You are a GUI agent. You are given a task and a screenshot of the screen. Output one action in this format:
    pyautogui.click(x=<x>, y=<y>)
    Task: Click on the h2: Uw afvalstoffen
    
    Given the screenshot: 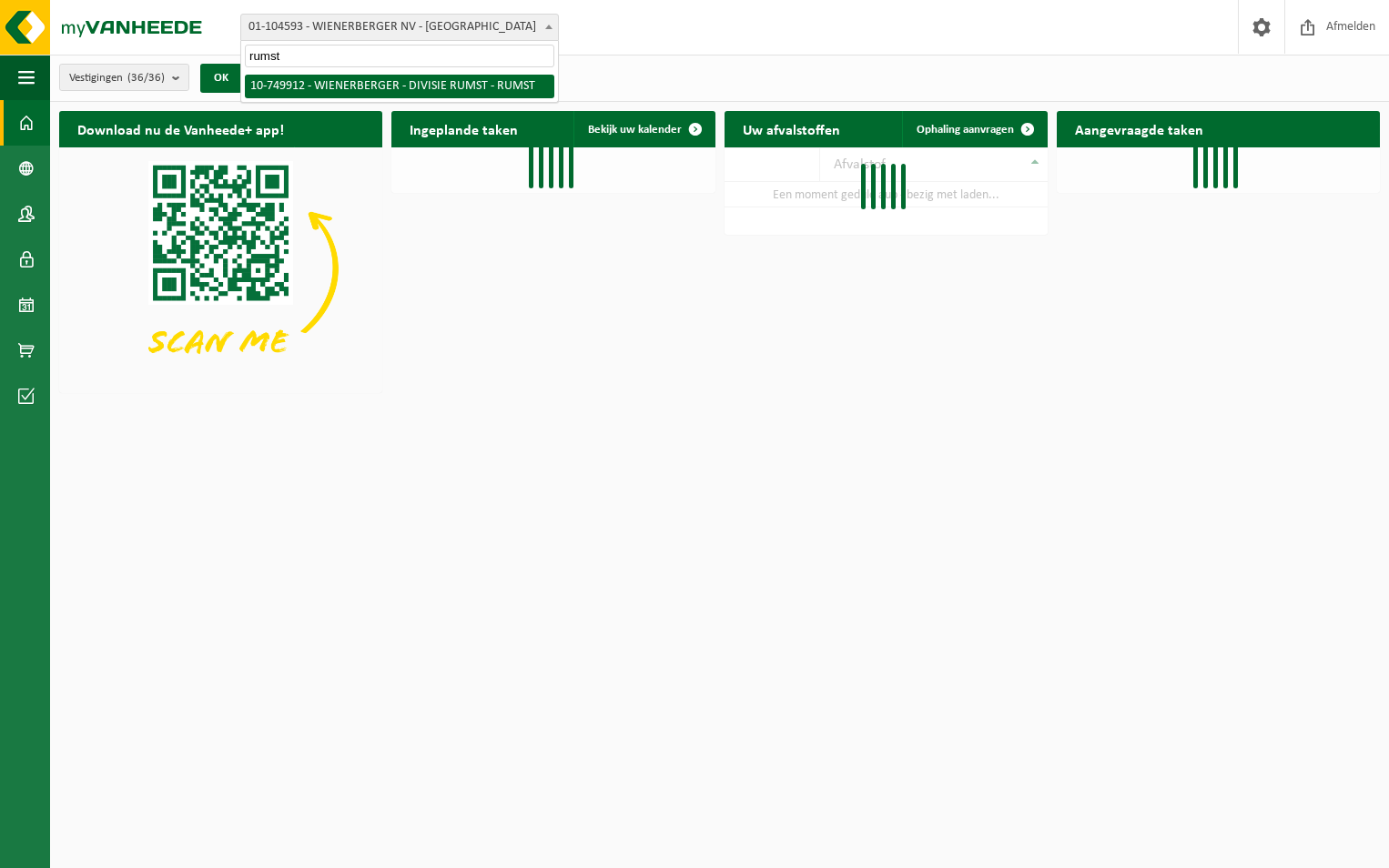 What is the action you would take?
    pyautogui.click(x=790, y=129)
    